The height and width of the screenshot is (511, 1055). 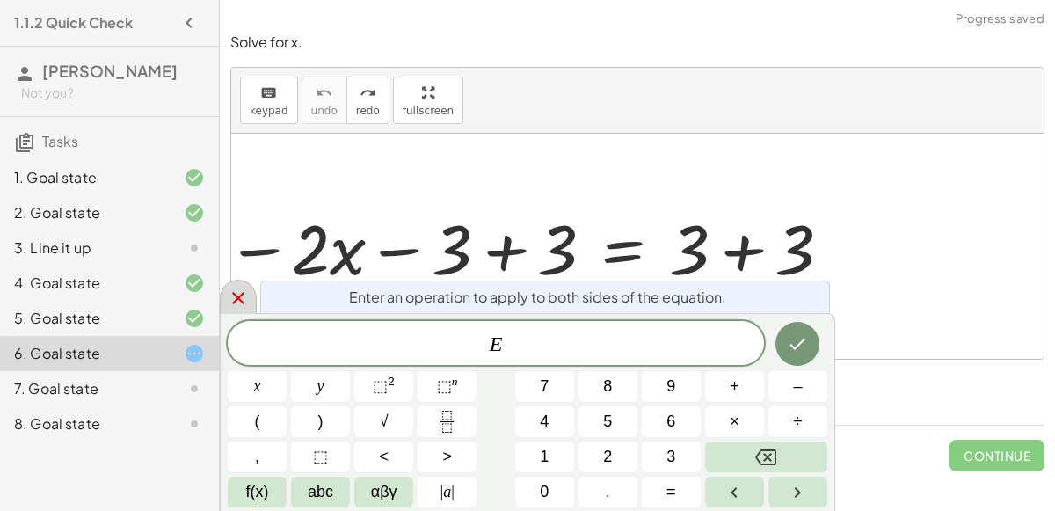 What do you see at coordinates (797, 491) in the screenshot?
I see `button: Right arrow` at bounding box center [797, 491].